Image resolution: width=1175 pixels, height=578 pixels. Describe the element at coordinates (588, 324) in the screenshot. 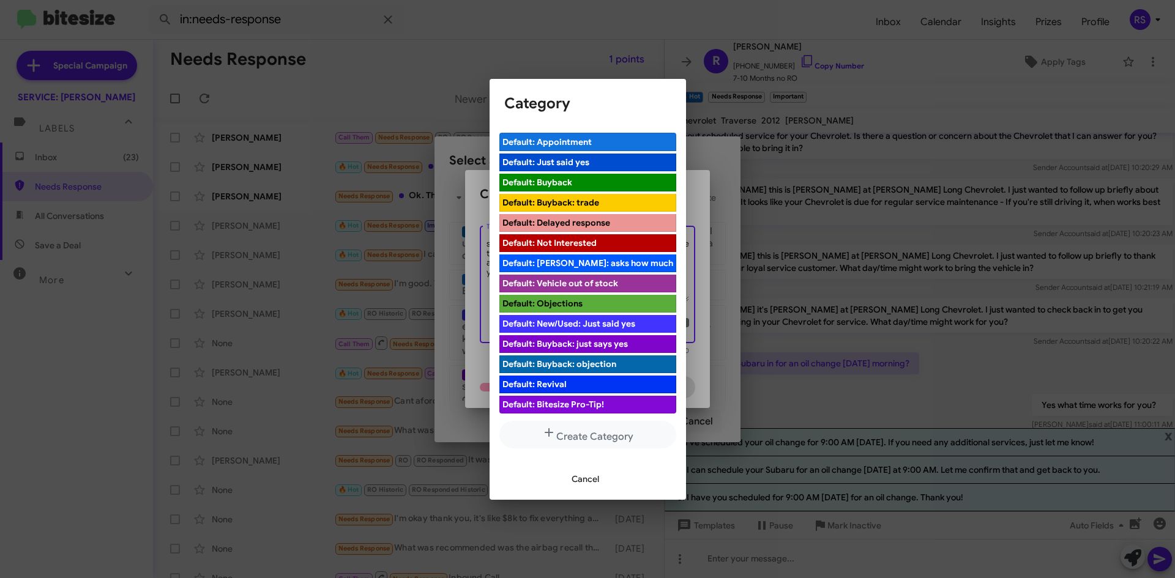

I see `span: Default: New/Used: Just said yes` at that location.